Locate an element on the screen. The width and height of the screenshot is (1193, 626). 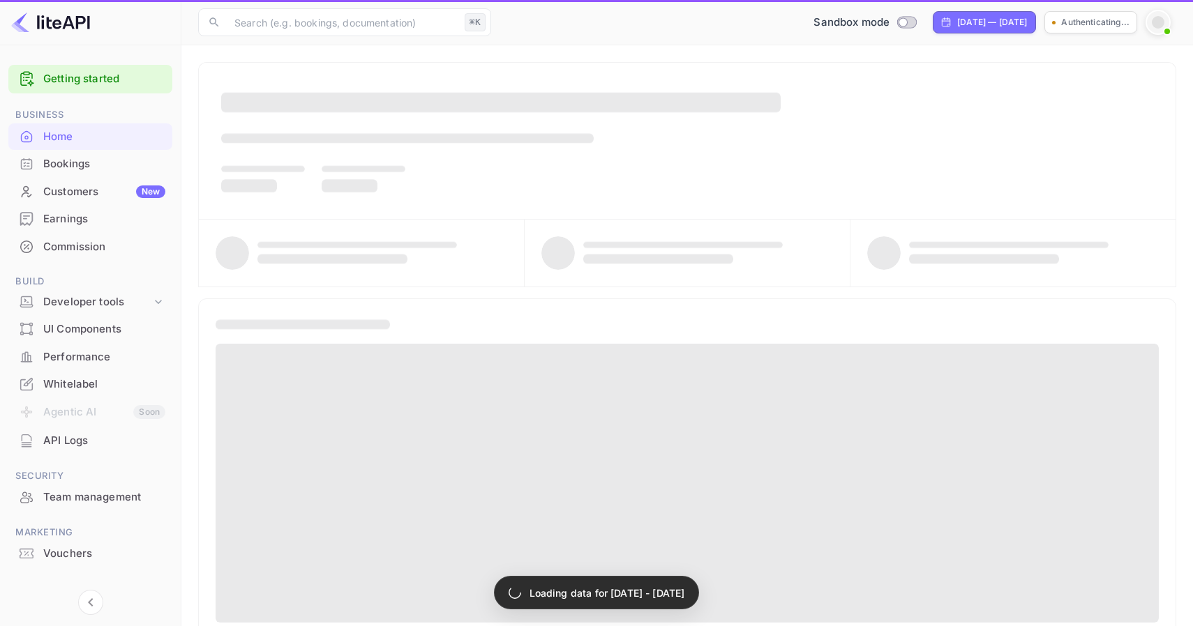
a: Bookings is located at coordinates (90, 163).